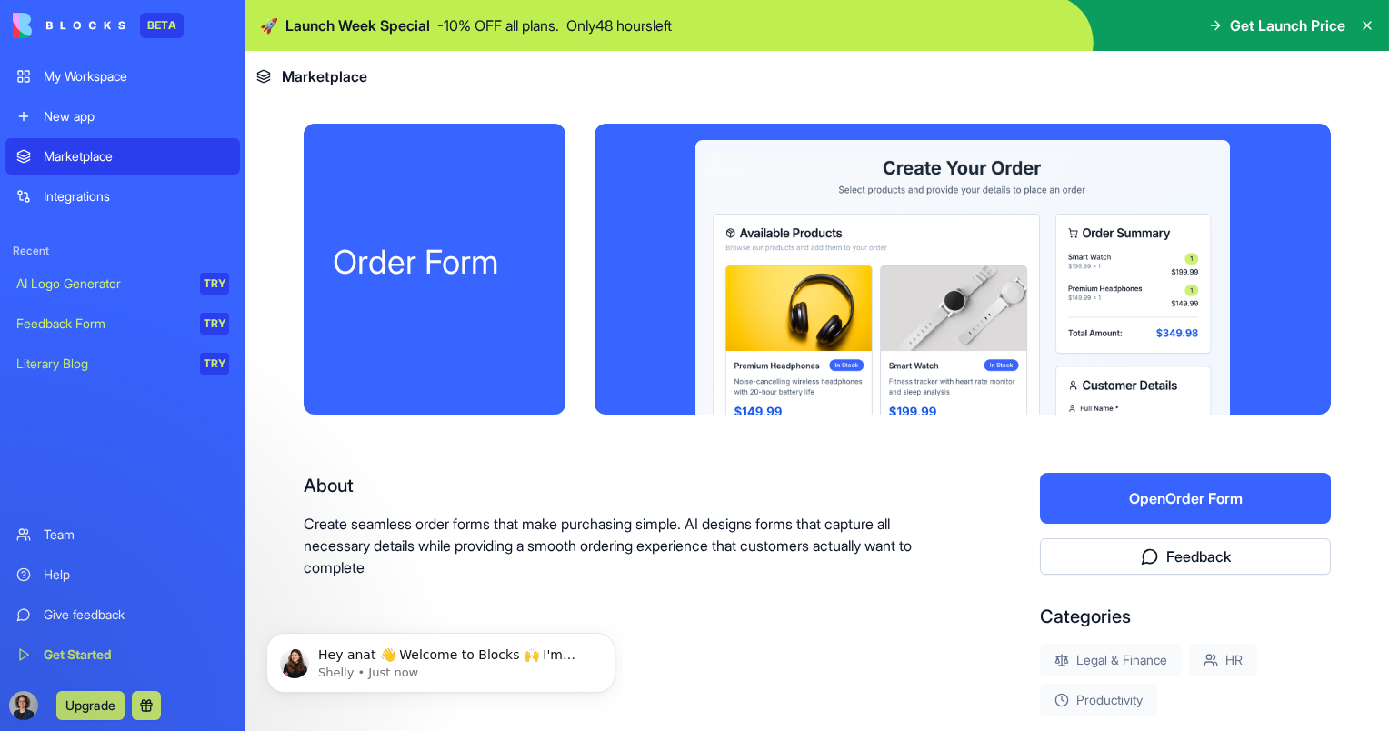 The width and height of the screenshot is (1389, 731). I want to click on p: Only 48 hours left, so click(619, 25).